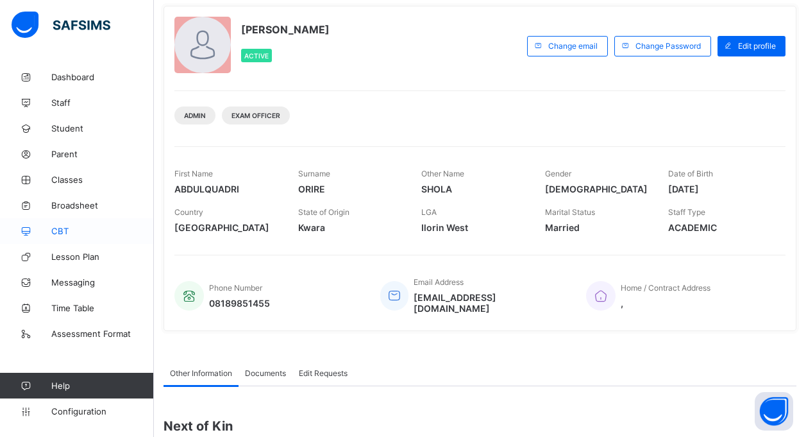  I want to click on span: Messaging, so click(103, 282).